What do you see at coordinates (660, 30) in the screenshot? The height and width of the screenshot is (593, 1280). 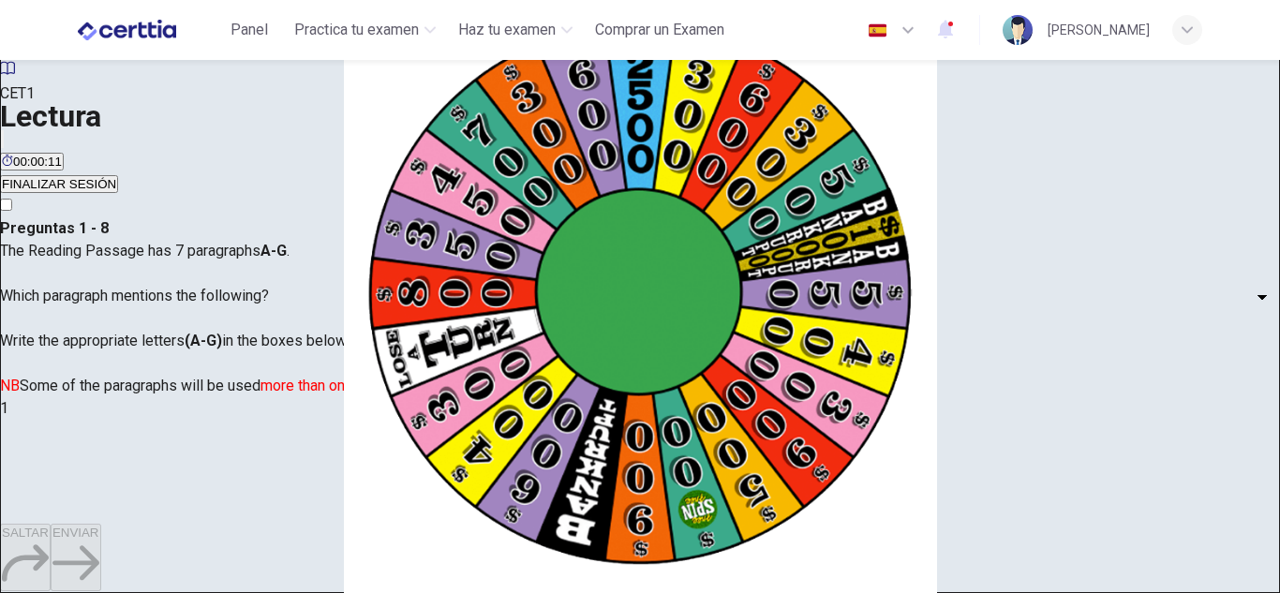 I see `a: Comprar un Examen` at bounding box center [660, 30].